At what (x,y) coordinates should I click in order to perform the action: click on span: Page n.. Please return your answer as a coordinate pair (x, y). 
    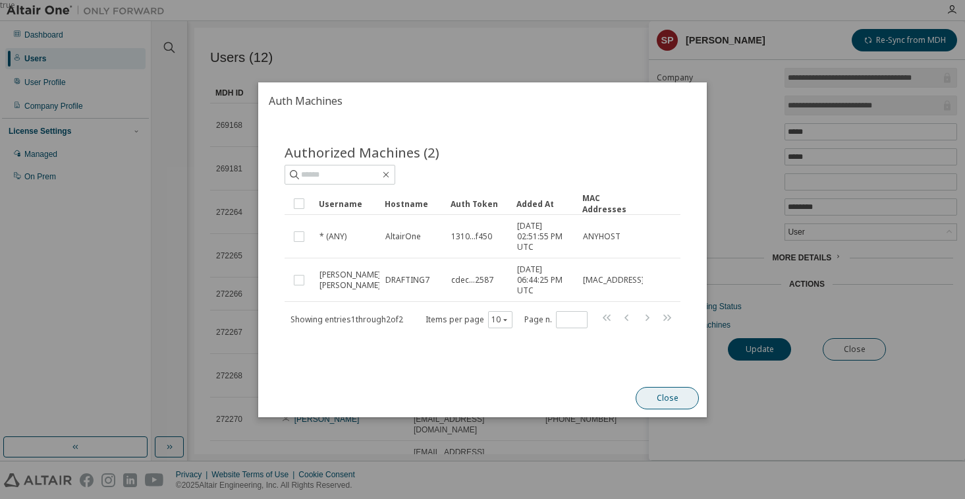
    Looking at the image, I should click on (556, 319).